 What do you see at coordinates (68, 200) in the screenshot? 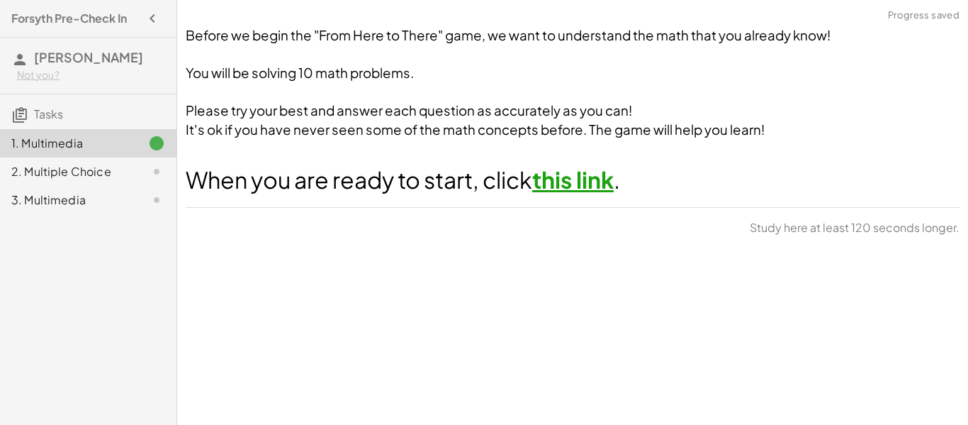
I see `div: 3. Multimedia` at bounding box center [68, 200].